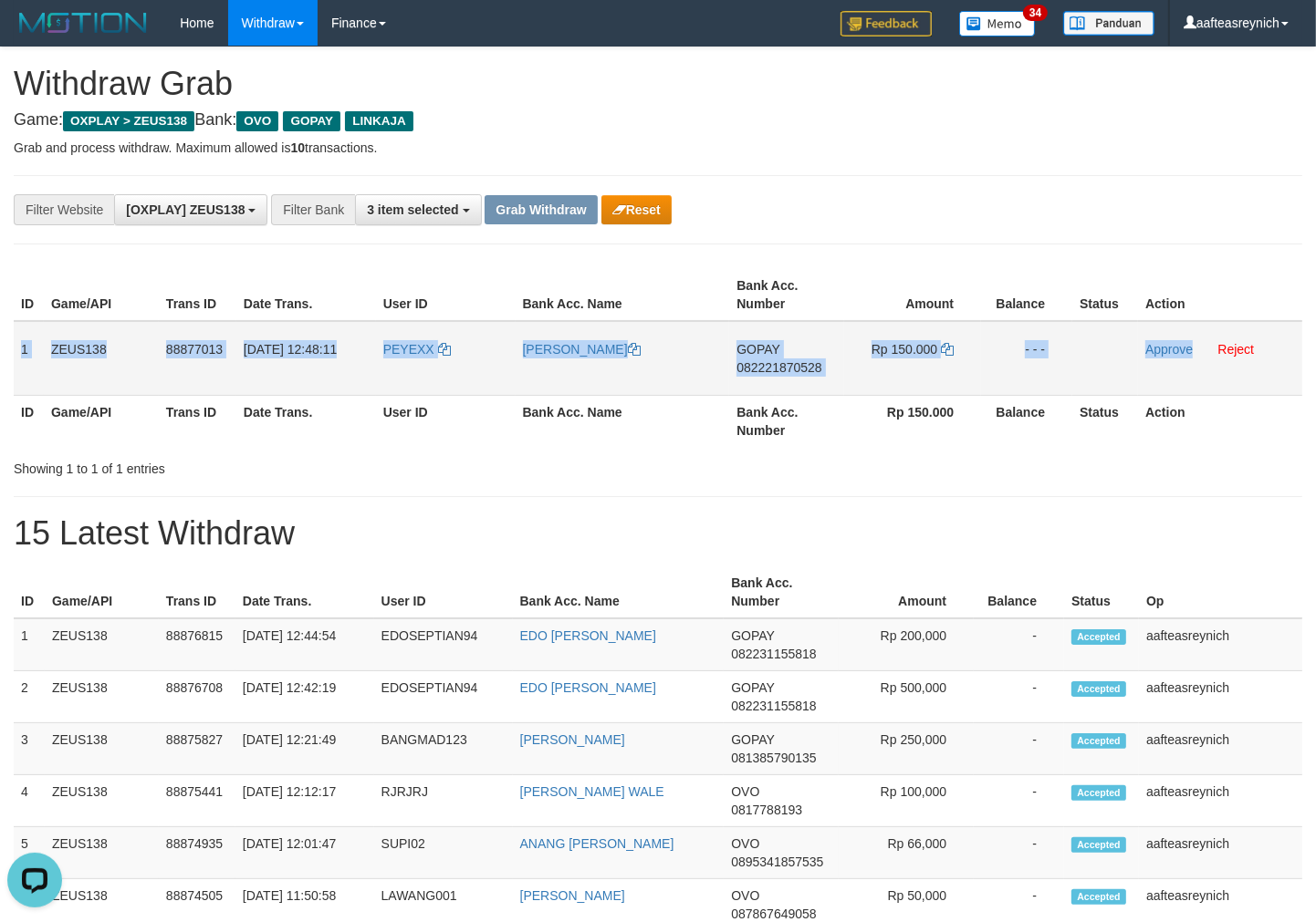 The height and width of the screenshot is (922, 1316). I want to click on a: Approve, so click(1169, 349).